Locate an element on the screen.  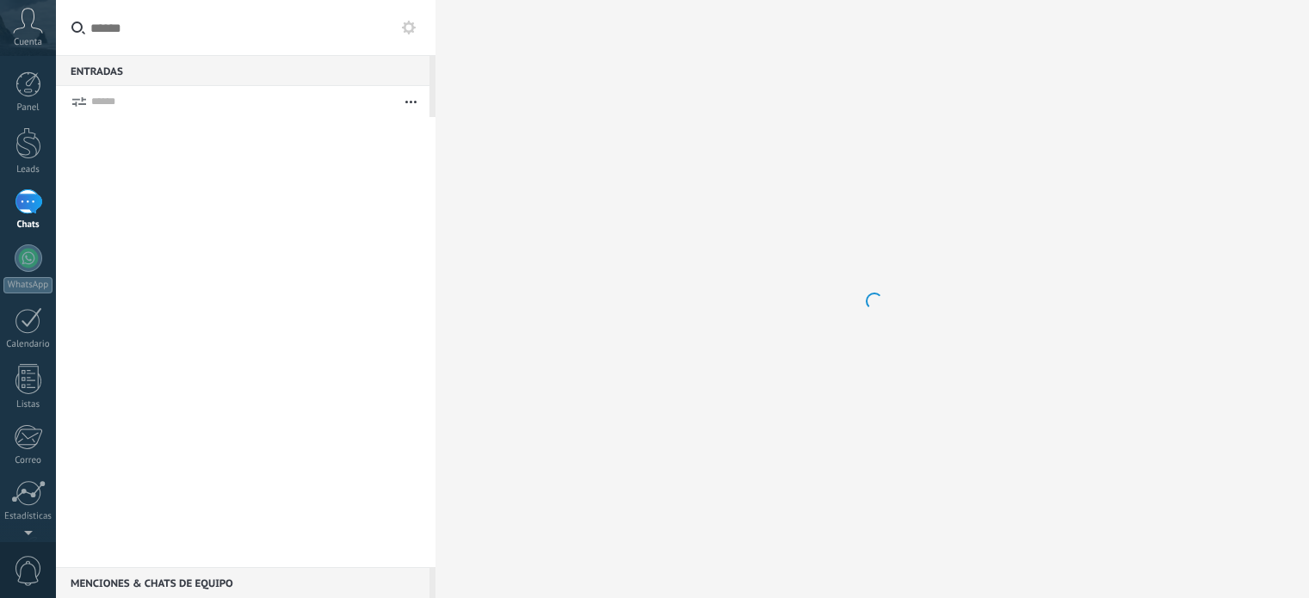
div: Estadísticas is located at coordinates (28, 517).